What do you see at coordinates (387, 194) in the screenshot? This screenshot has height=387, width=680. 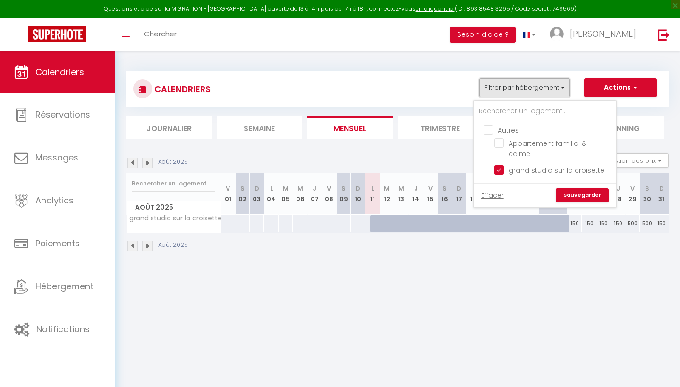 I see `th: 12` at bounding box center [387, 194].